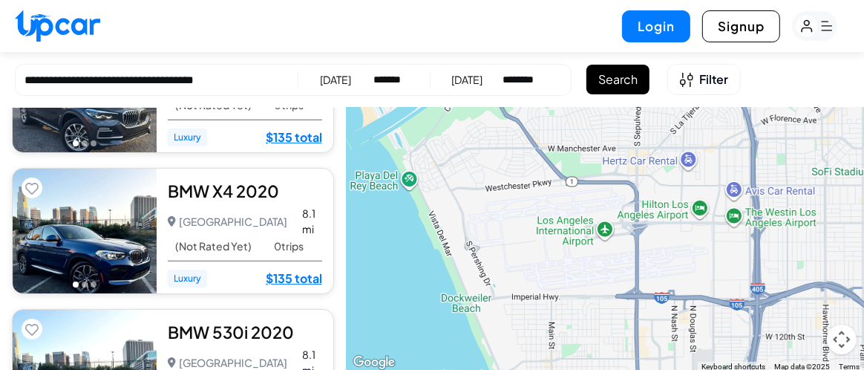 The width and height of the screenshot is (864, 370). What do you see at coordinates (244, 191) in the screenshot?
I see `div: BMW X4 2020` at bounding box center [244, 191].